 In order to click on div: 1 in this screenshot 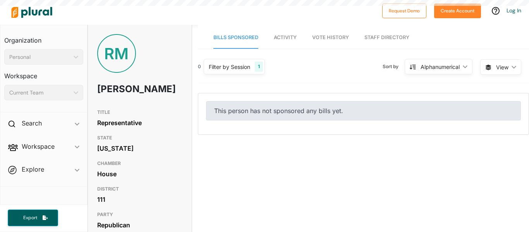, I will do `click(259, 67)`.